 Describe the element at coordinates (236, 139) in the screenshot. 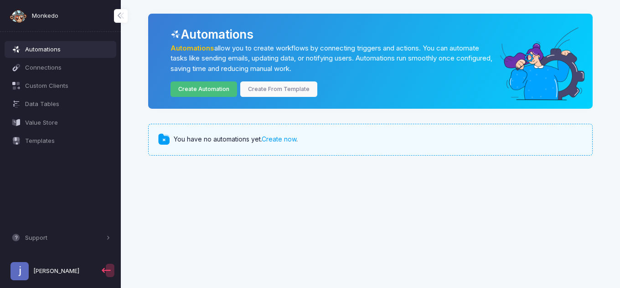

I see `span: You have no automations yet. .` at that location.